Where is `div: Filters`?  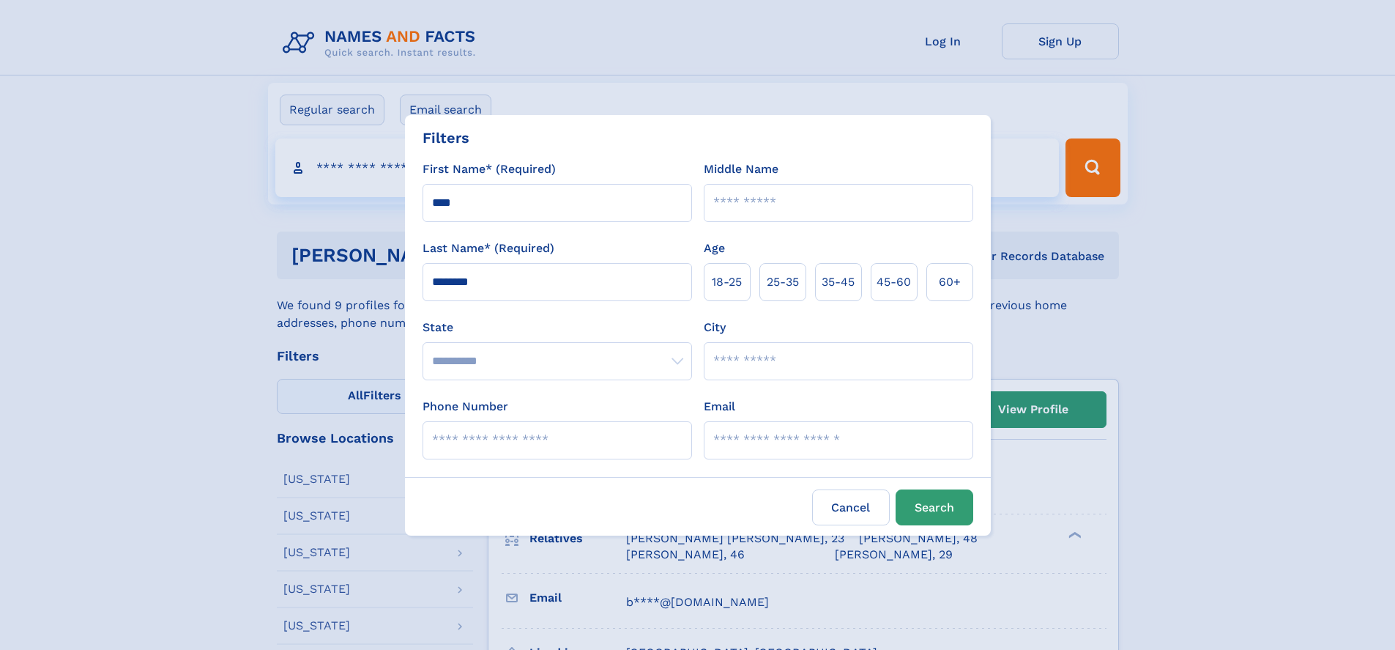
div: Filters is located at coordinates (446, 138).